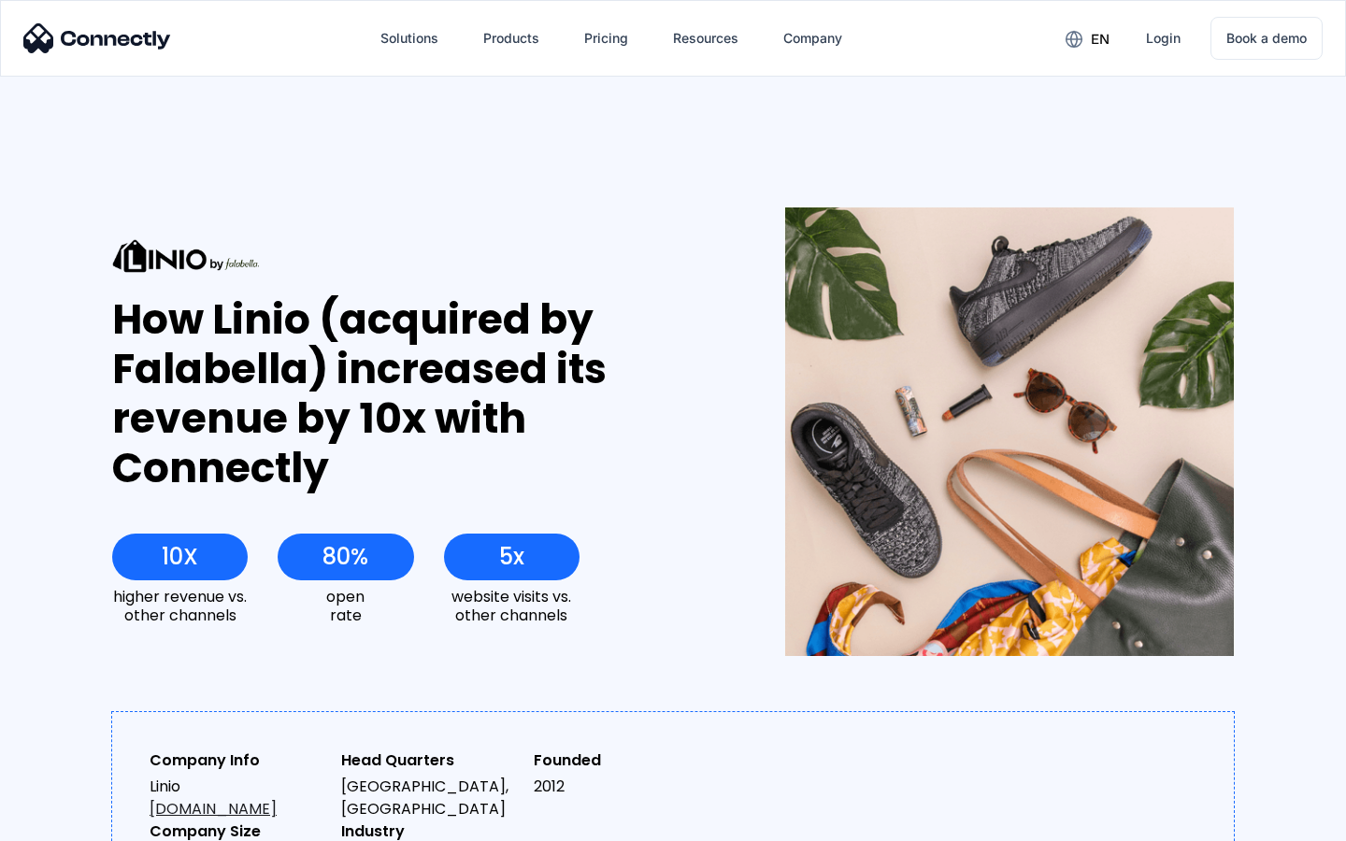 This screenshot has height=841, width=1346. Describe the element at coordinates (511, 606) in the screenshot. I see `div: website visits vs. other channels` at that location.